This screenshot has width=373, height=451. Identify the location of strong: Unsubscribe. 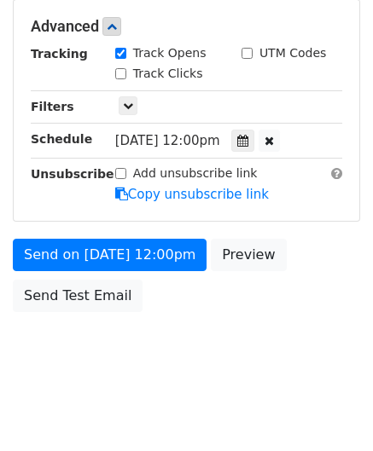
(73, 174).